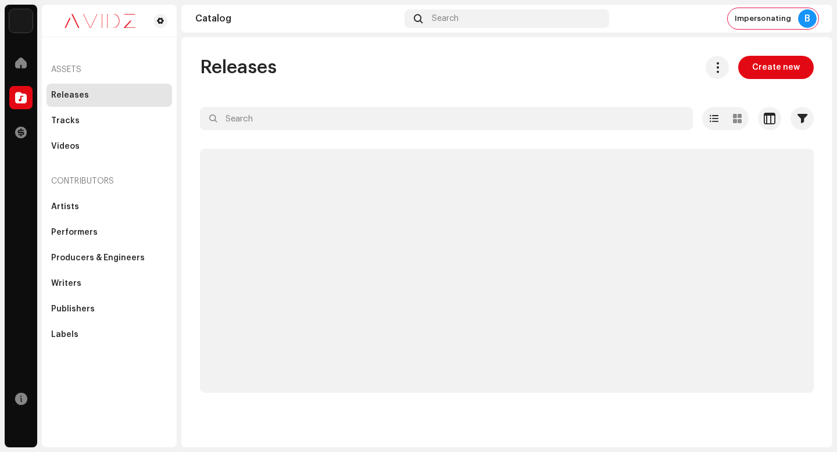  What do you see at coordinates (109, 335) in the screenshot?
I see `re-m-nav-item: Labels` at bounding box center [109, 335].